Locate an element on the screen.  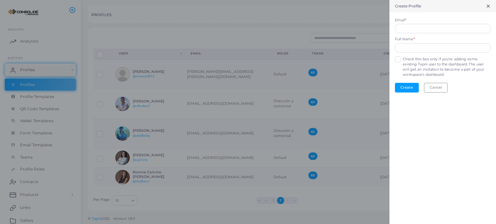
h5: Create Profile is located at coordinates (408, 6).